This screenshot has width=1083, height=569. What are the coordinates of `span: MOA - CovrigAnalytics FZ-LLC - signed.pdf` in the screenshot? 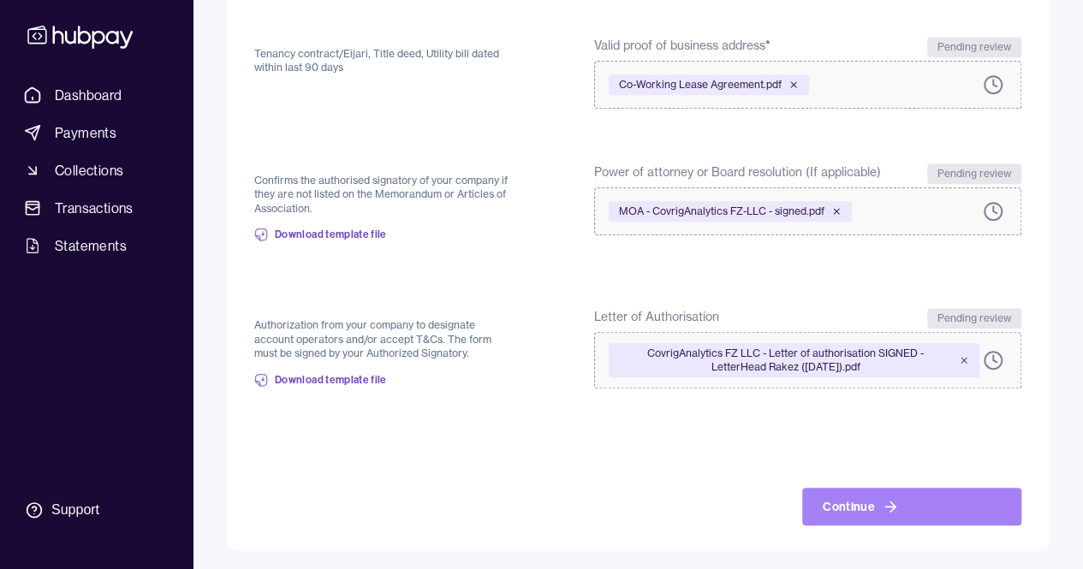 It's located at (722, 212).